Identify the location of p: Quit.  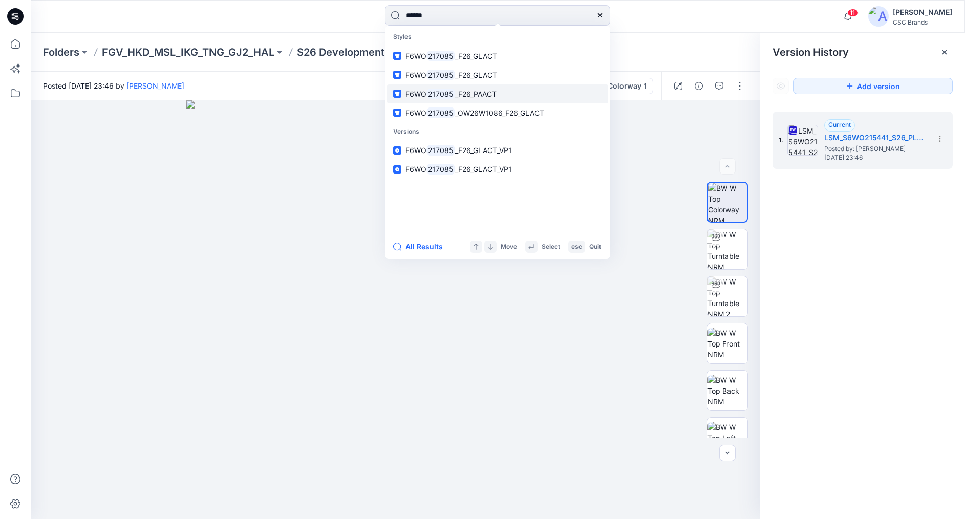
(595, 247).